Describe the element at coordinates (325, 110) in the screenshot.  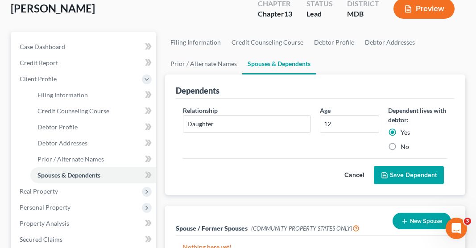
I see `label: Age` at that location.